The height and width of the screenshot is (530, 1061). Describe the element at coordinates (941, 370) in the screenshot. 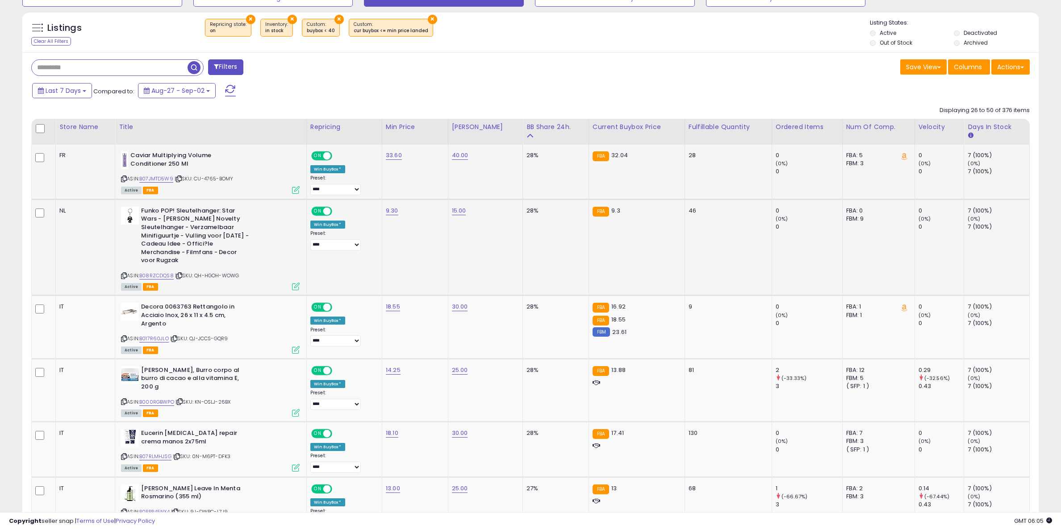

I see `div: 0.29` at that location.